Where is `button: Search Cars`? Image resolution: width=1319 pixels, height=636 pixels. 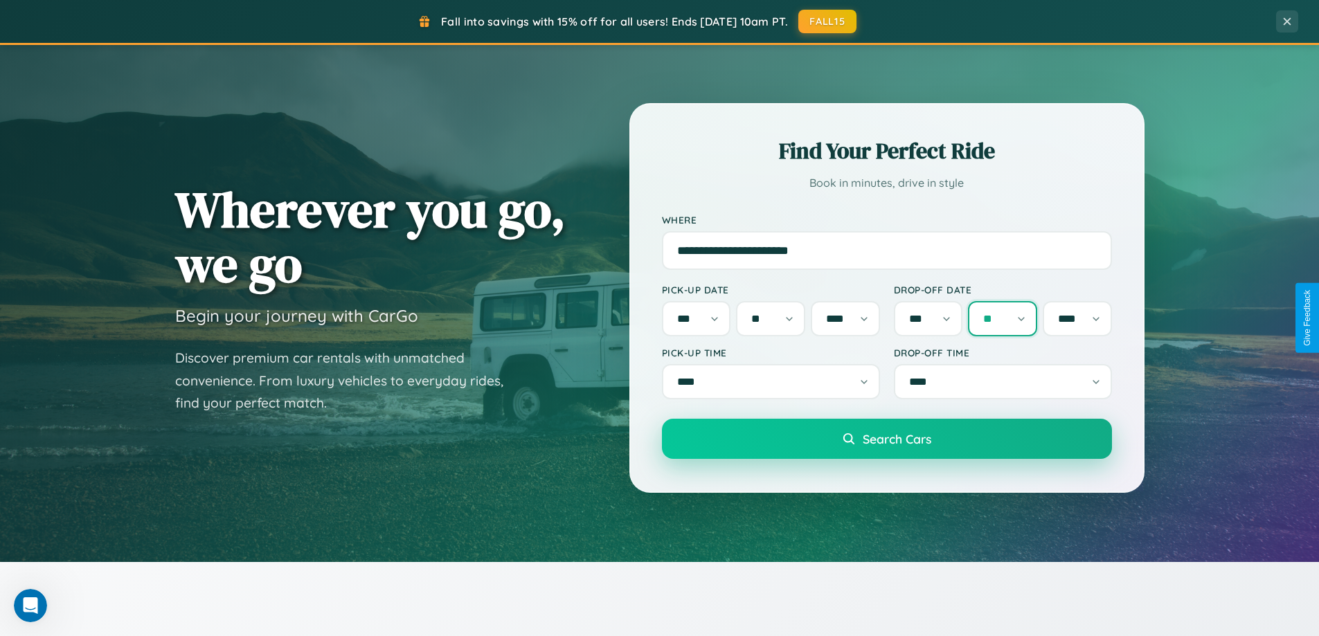
button: Search Cars is located at coordinates (887, 439).